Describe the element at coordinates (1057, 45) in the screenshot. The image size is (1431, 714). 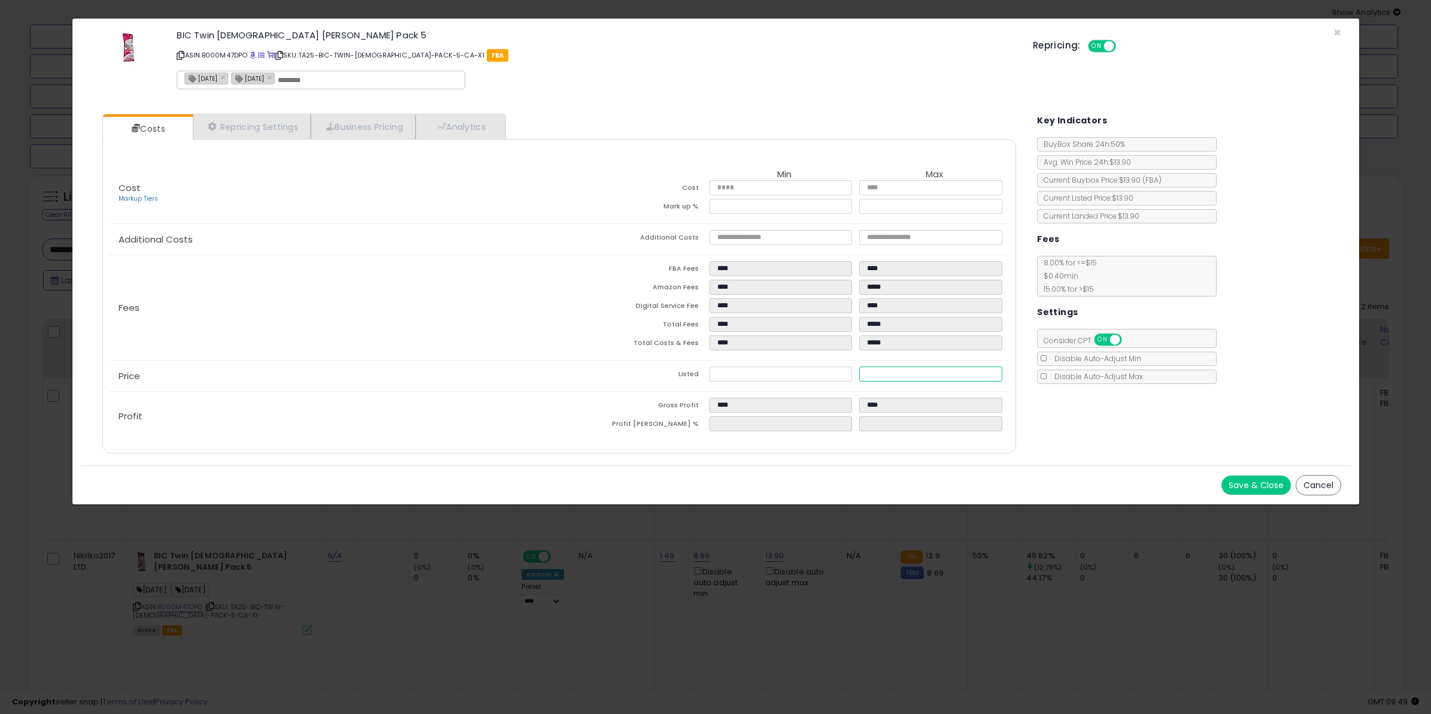
I see `h5: Repricing:` at that location.